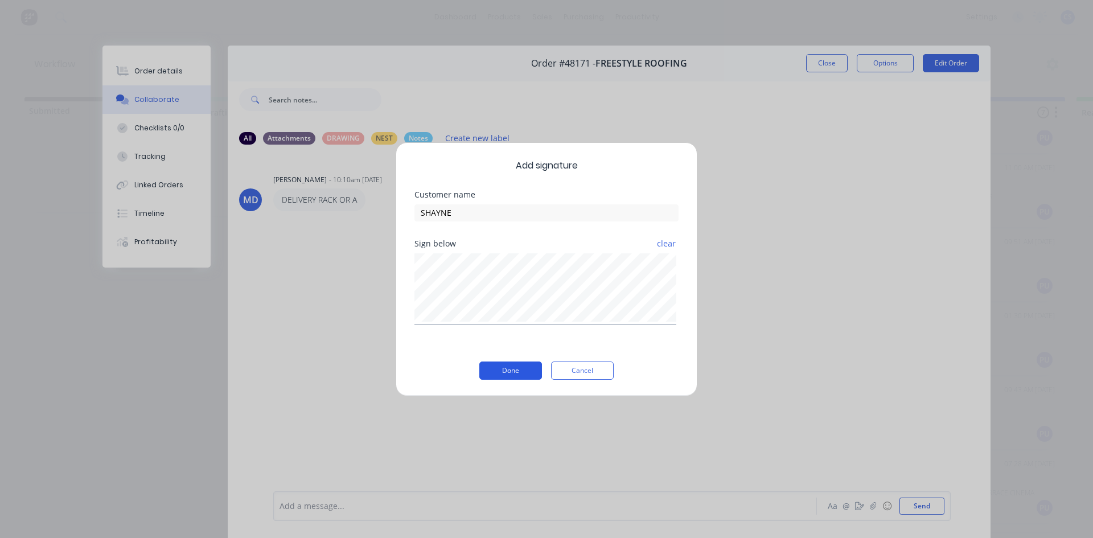  Describe the element at coordinates (582, 371) in the screenshot. I see `button: Cancel` at that location.